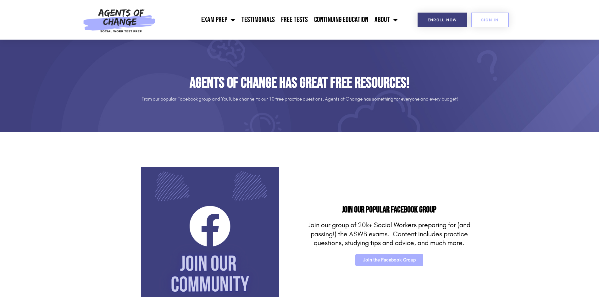  I want to click on nav: Menu, so click(280, 20).